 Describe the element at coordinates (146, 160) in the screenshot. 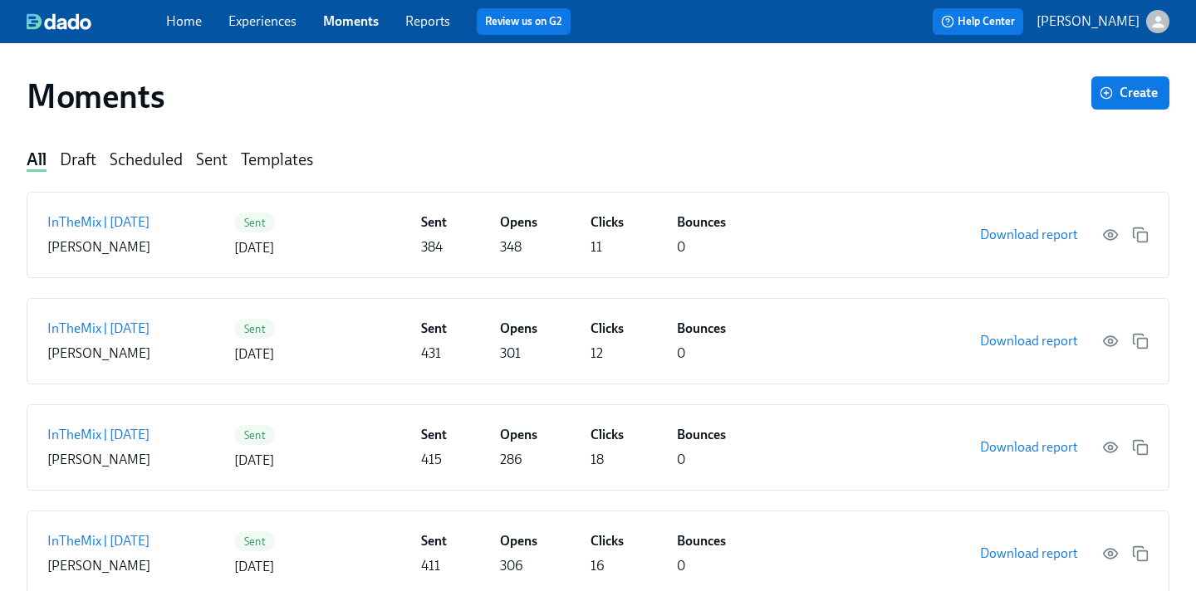

I see `div: Scheduled` at that location.